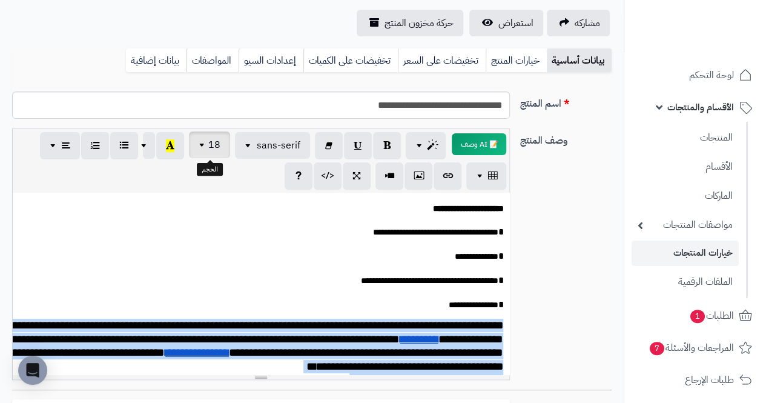 The image size is (766, 403). I want to click on a: مواصفات المنتجات, so click(685, 225).